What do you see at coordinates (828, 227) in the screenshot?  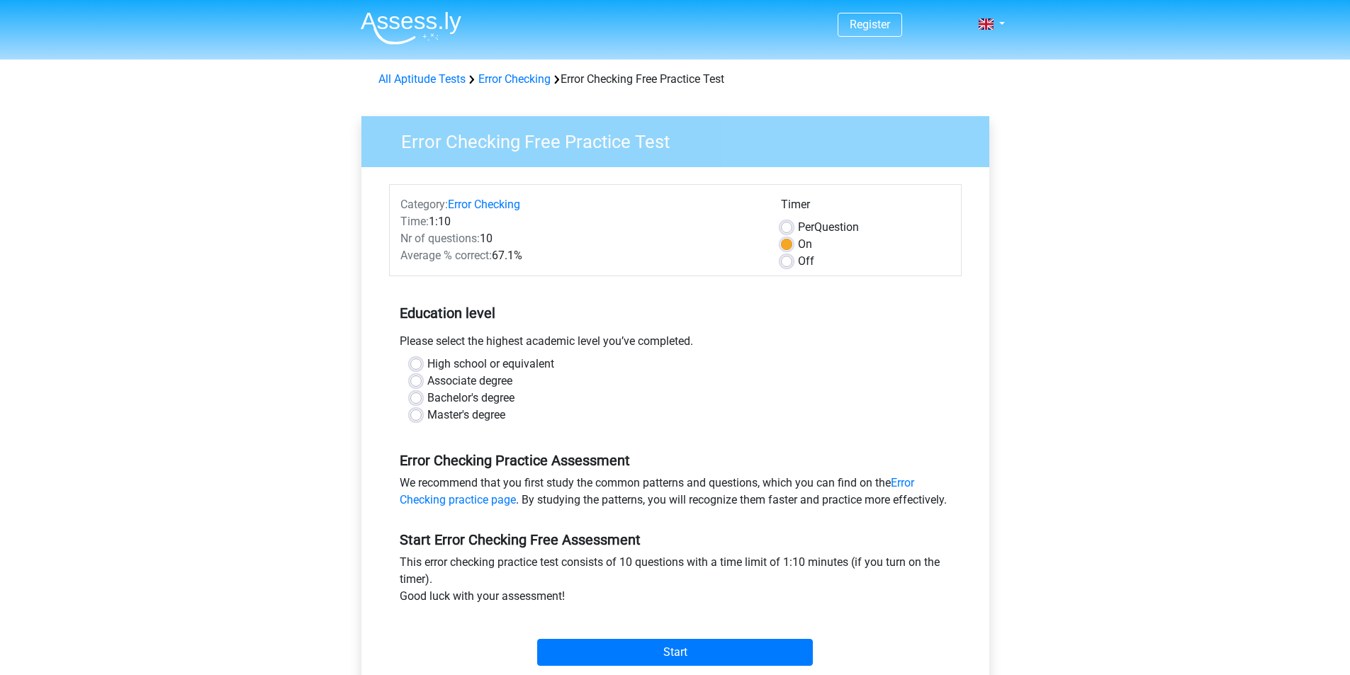 I see `label: Question` at bounding box center [828, 227].